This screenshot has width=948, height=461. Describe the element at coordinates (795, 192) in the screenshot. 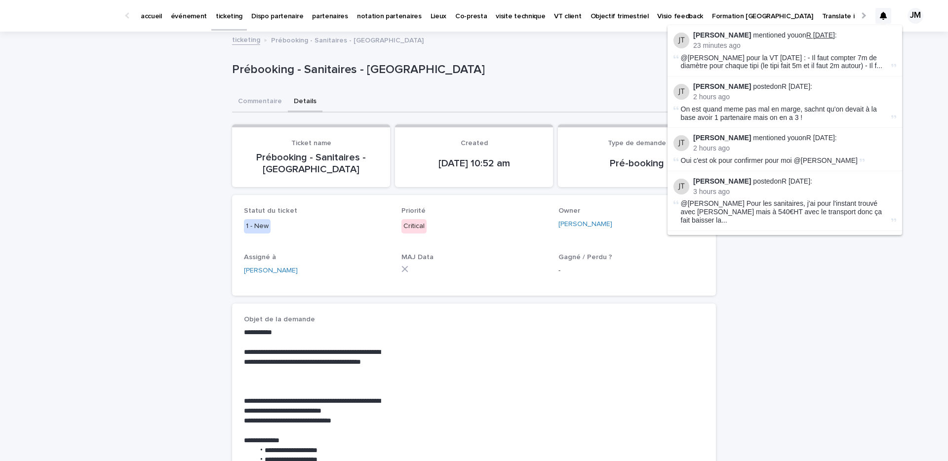

I see `p: 3 hours ago` at that location.